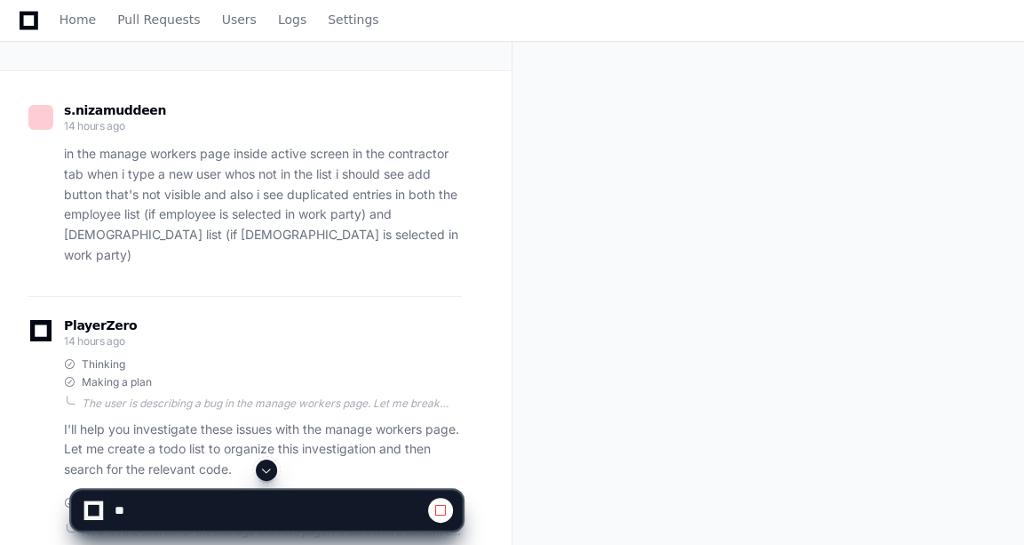 The width and height of the screenshot is (1024, 545). What do you see at coordinates (263, 204) in the screenshot?
I see `p: in the manage workers page inside active screen in the contractor tab when i type a new user whos...` at bounding box center [263, 204].